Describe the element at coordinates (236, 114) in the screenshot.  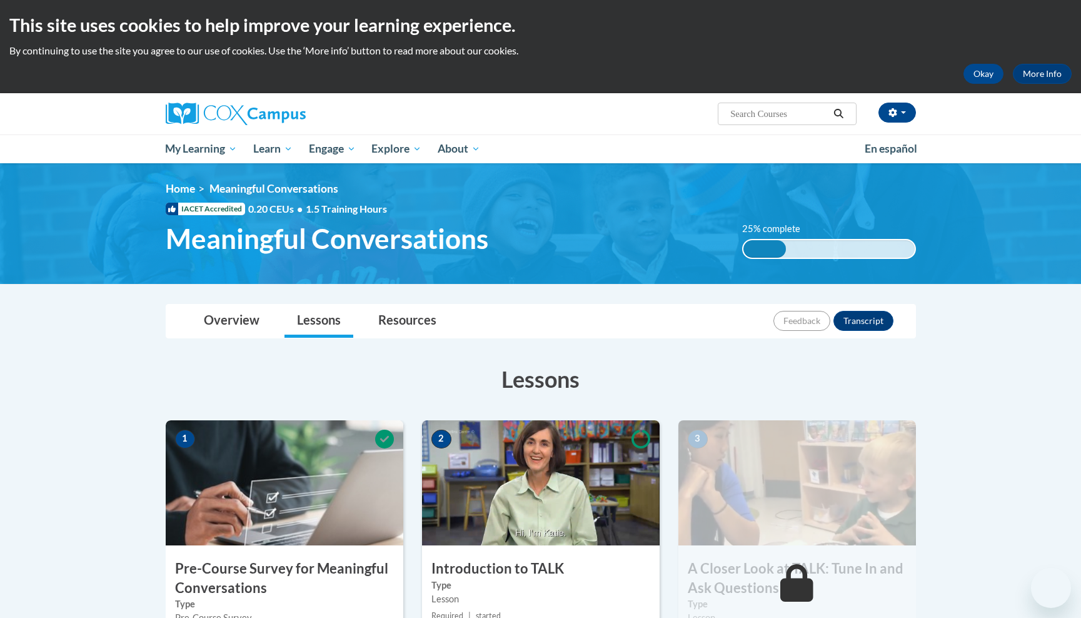
I see `img: Cox Campus` at that location.